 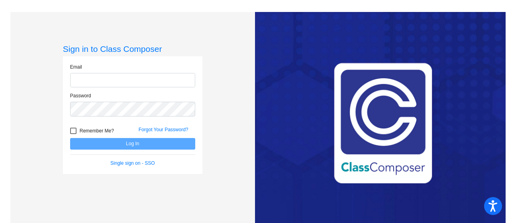 I want to click on h3: Sign in to Class Composer, so click(x=133, y=49).